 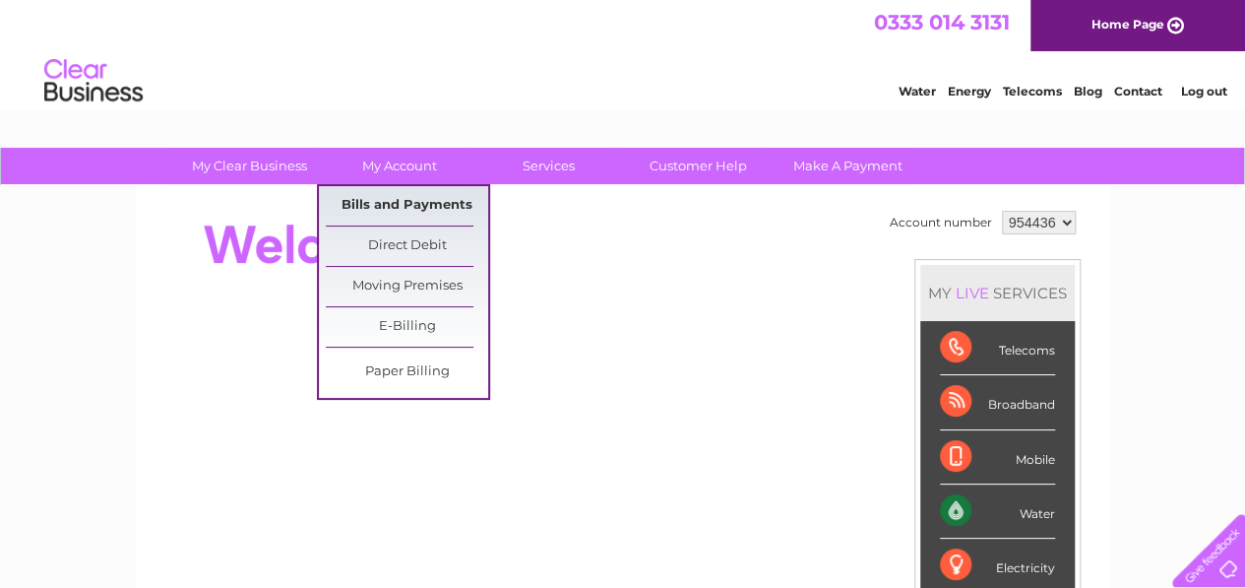 What do you see at coordinates (406, 246) in the screenshot?
I see `a: Direct Debit` at bounding box center [406, 246].